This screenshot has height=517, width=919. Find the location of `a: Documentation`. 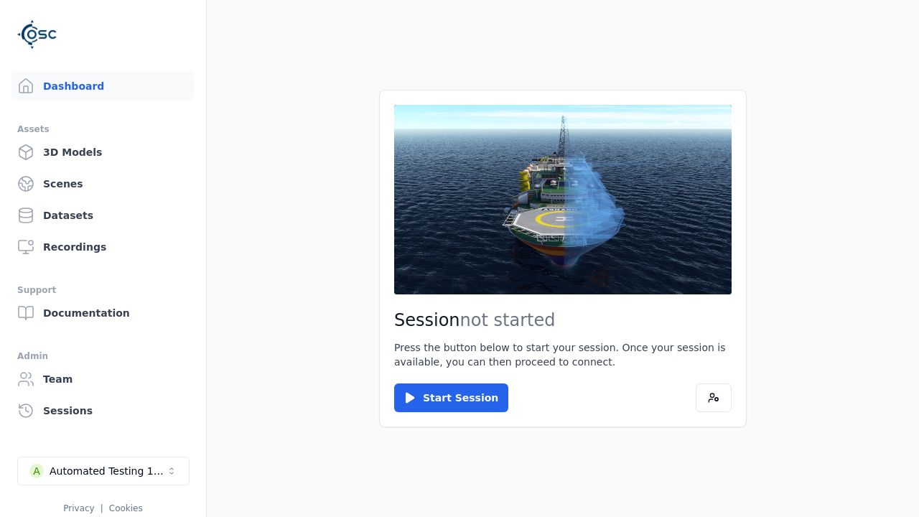

a: Documentation is located at coordinates (103, 313).